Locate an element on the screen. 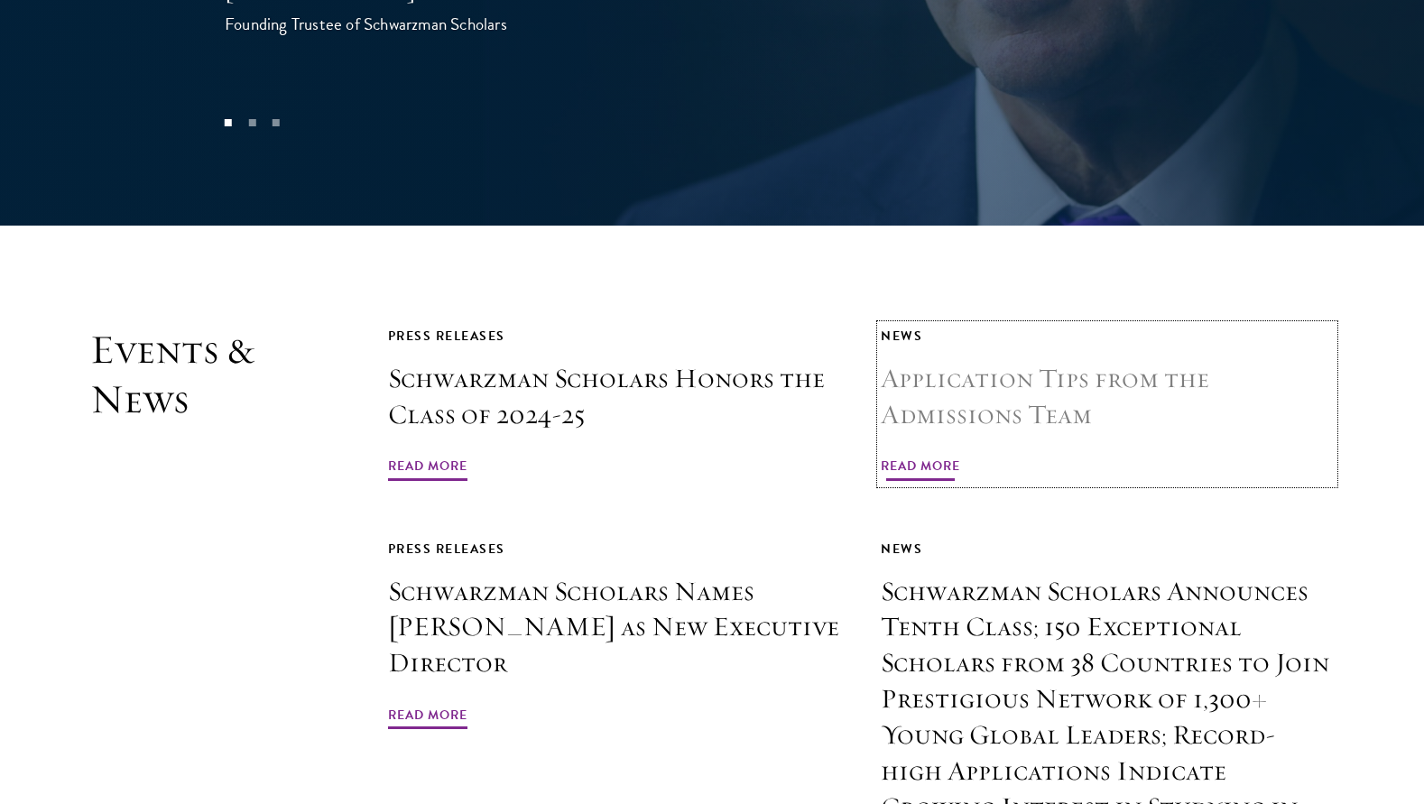 This screenshot has width=1424, height=804. button: 2 of 3 is located at coordinates (252, 123).